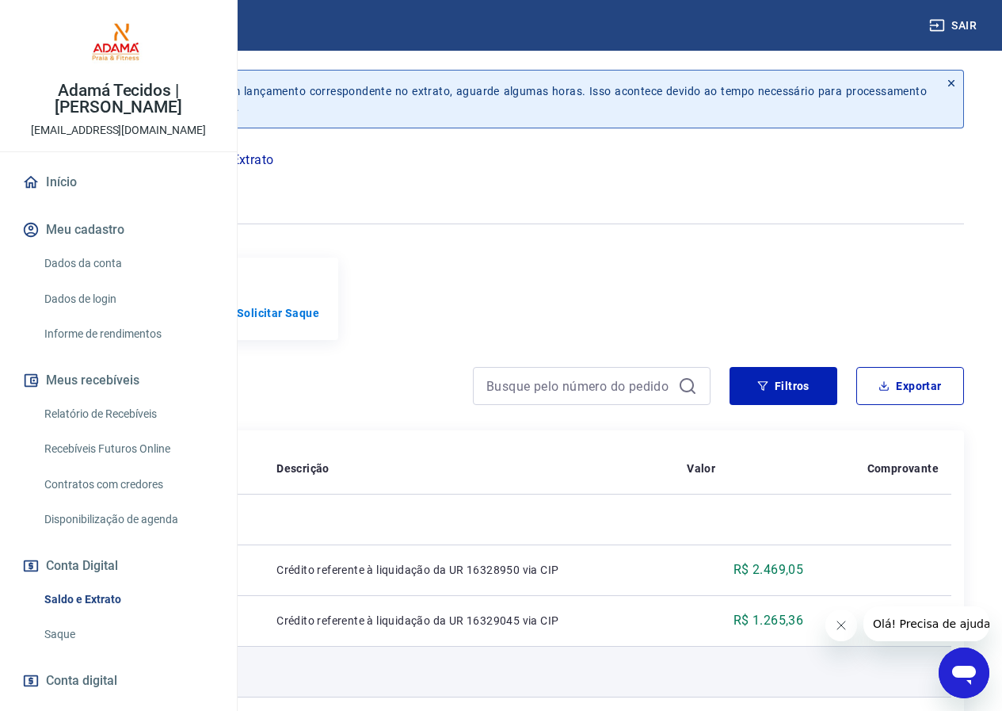  What do you see at coordinates (118, 230) in the screenshot?
I see `button: Meu cadastro` at bounding box center [118, 230].